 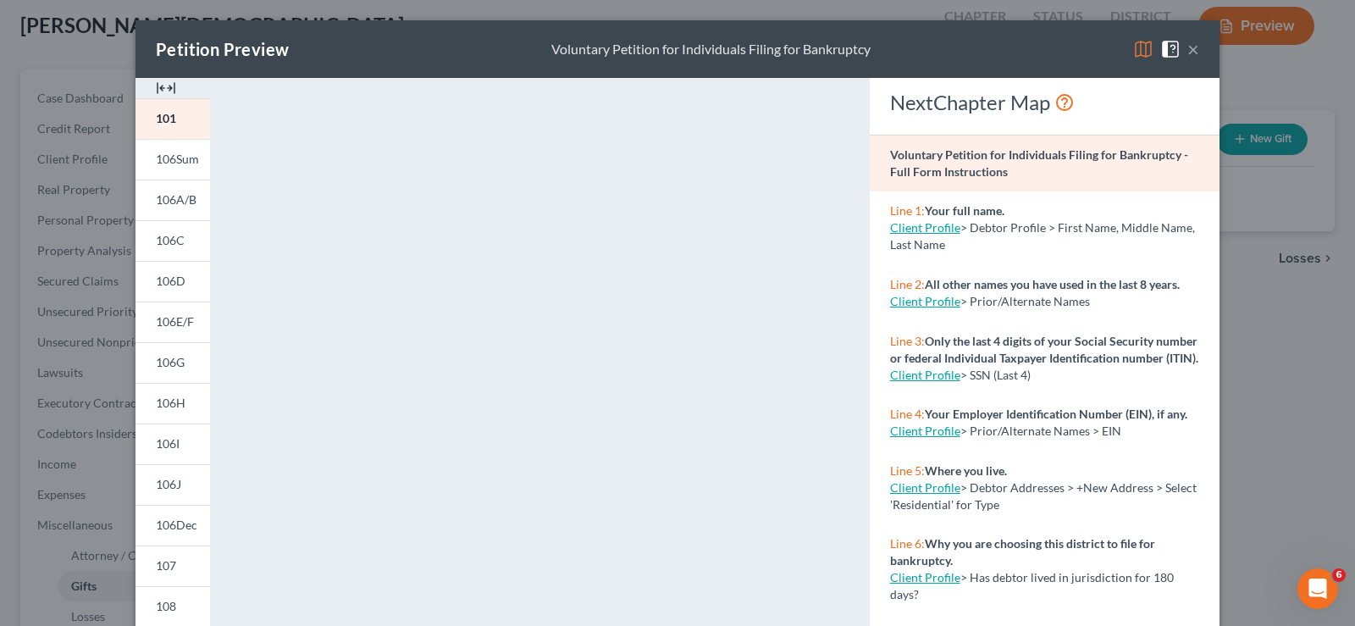 I want to click on span: 106I, so click(x=168, y=443).